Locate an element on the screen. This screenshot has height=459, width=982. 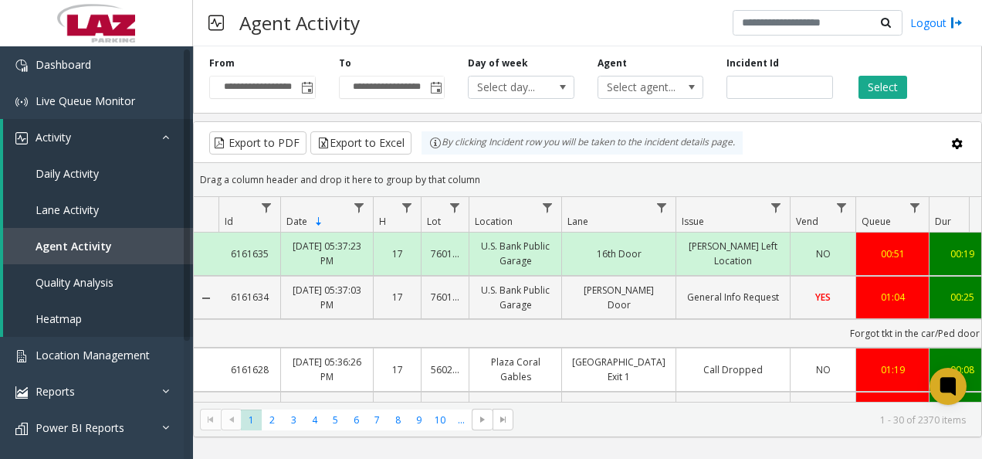
span: Location is located at coordinates (494, 221).